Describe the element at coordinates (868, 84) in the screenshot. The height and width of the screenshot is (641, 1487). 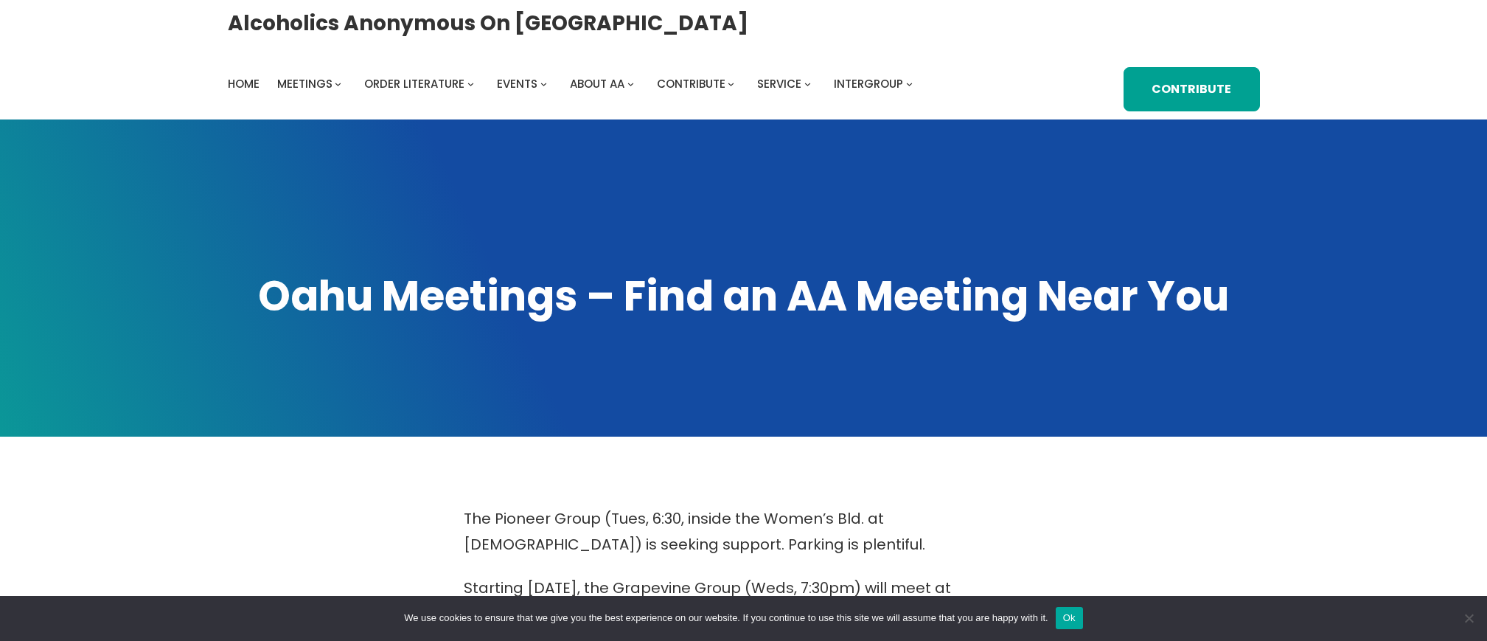
I see `a: Intergroup` at that location.